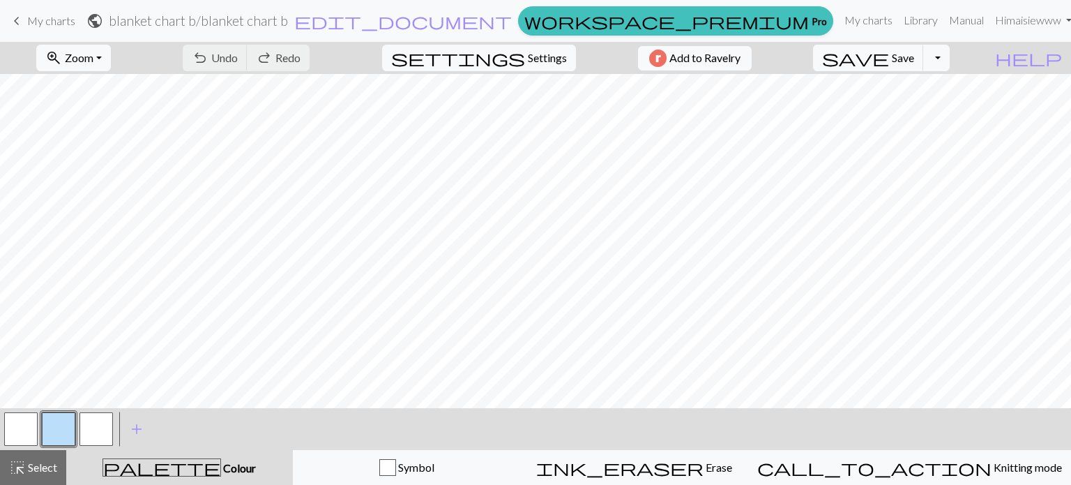 This screenshot has height=485, width=1071. Describe the element at coordinates (1029, 58) in the screenshot. I see `span: help` at that location.